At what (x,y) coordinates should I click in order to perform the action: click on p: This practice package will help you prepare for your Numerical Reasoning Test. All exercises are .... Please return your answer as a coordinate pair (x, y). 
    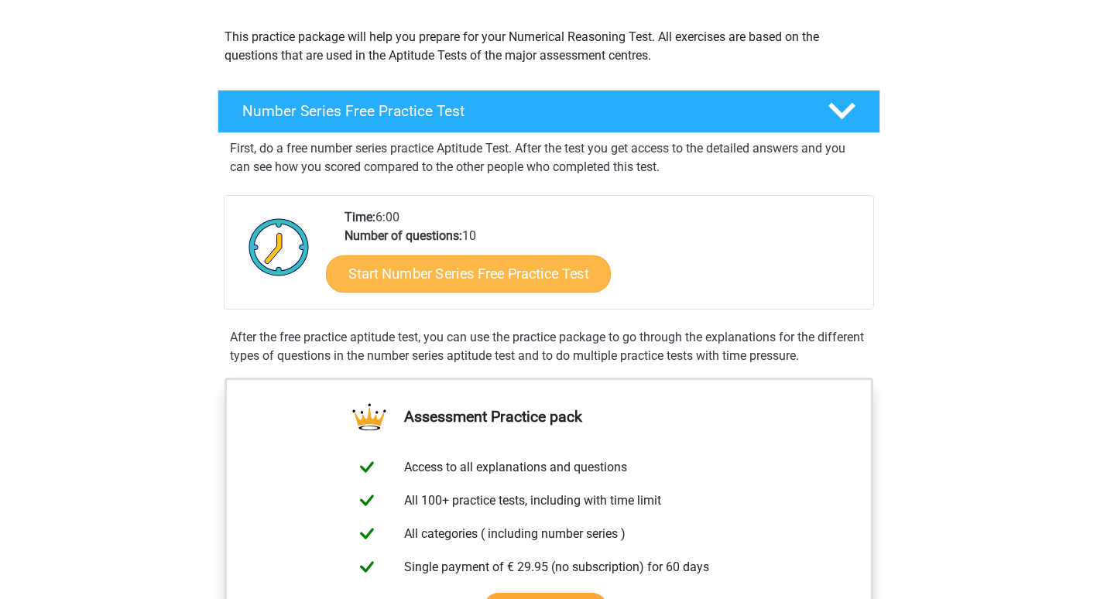
    Looking at the image, I should click on (549, 46).